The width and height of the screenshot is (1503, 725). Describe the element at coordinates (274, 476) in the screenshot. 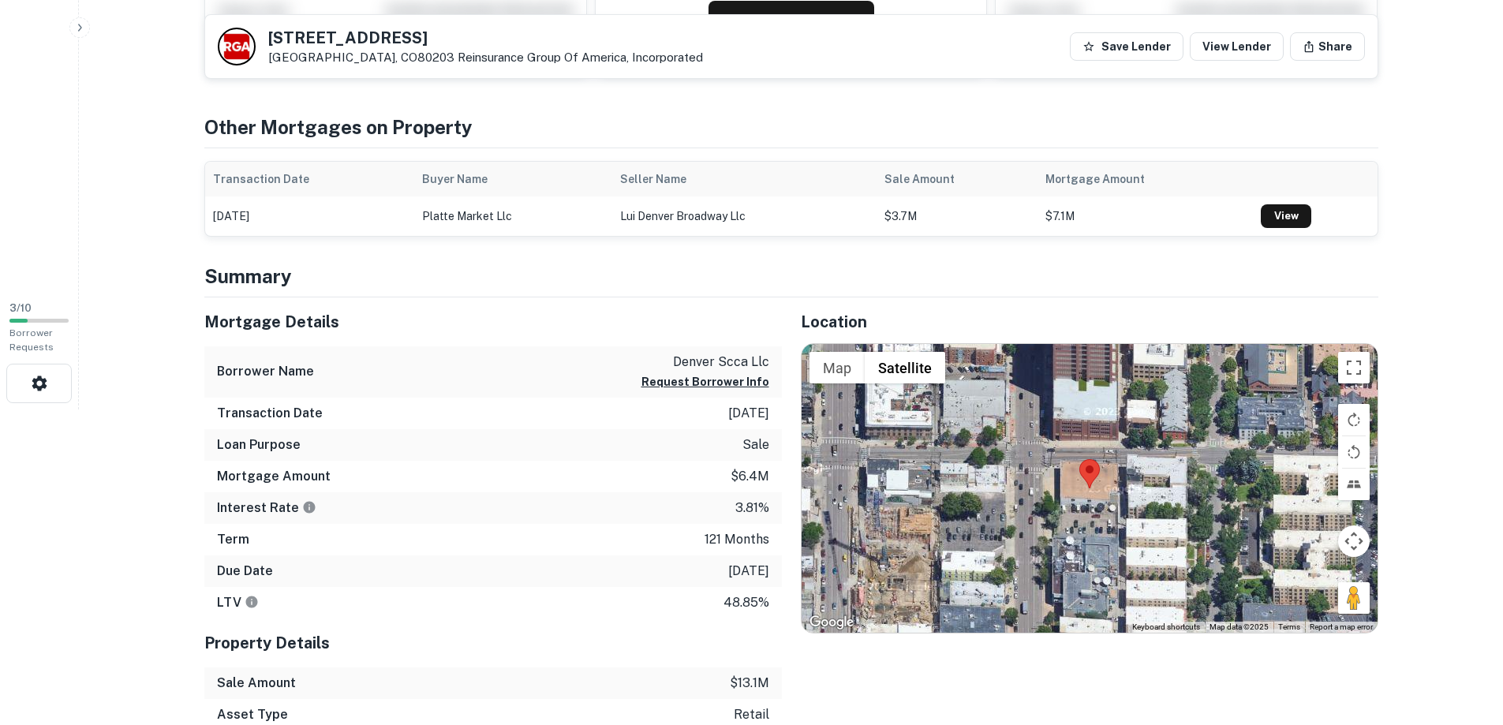

I see `h6: Mortgage Amount` at that location.